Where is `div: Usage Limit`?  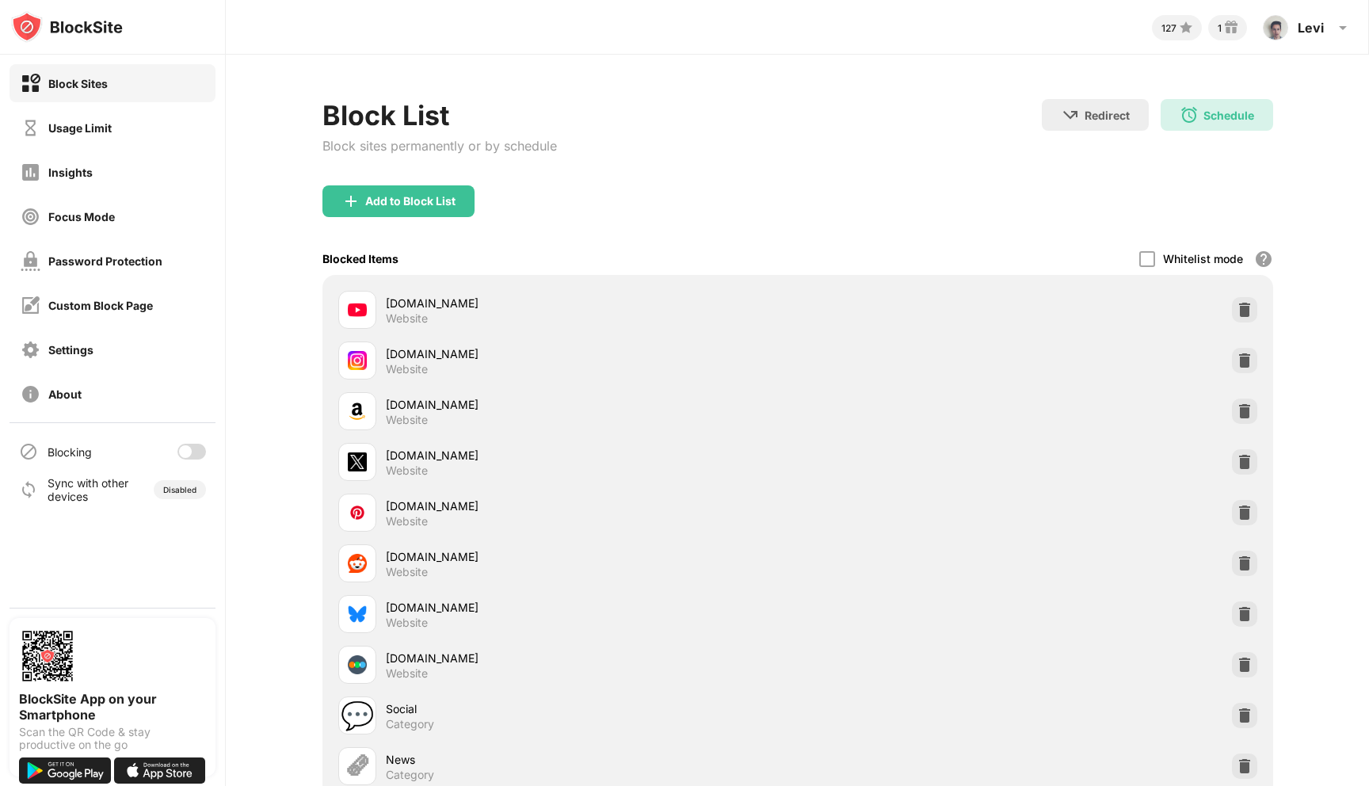
div: Usage Limit is located at coordinates (80, 128).